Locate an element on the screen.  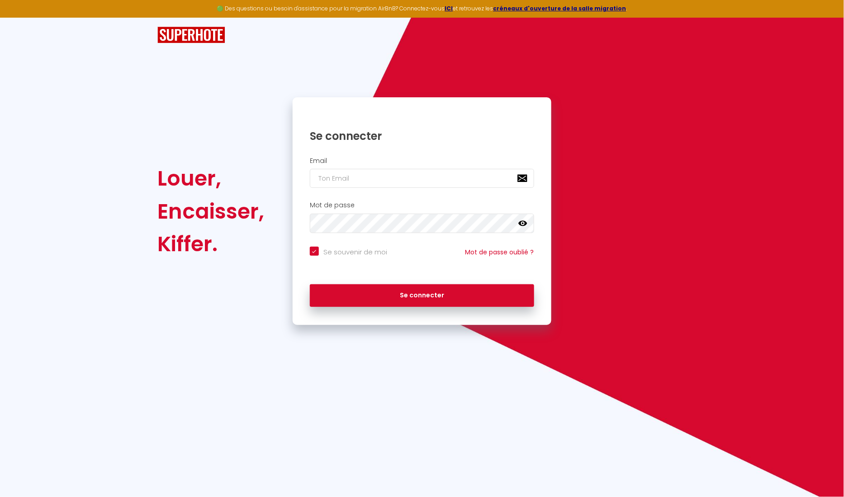
div: Kiffer. is located at coordinates (211, 244).